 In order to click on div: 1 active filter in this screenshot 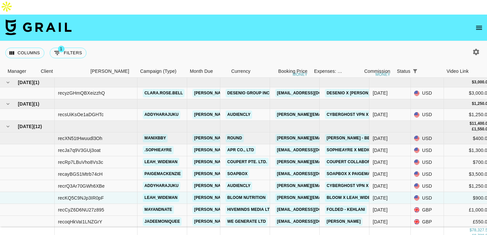, I will do `click(415, 71)`.